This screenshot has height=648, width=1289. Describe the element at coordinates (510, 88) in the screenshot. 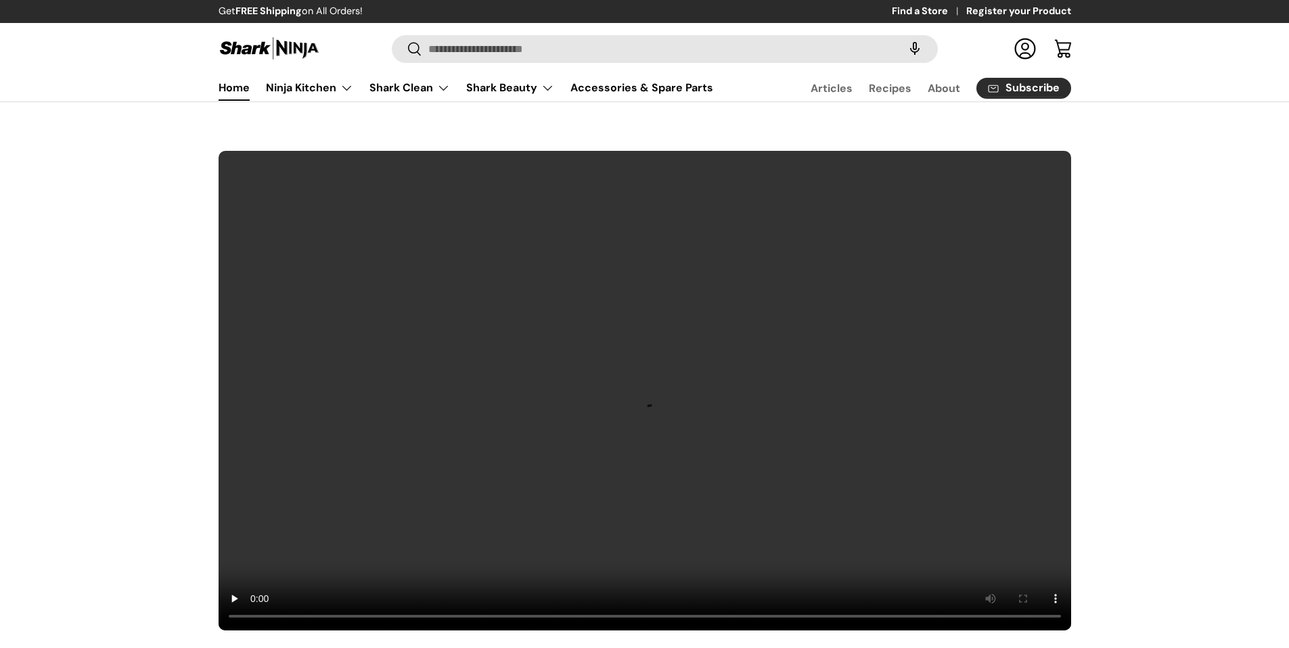

I see `a: Shark Beauty` at that location.